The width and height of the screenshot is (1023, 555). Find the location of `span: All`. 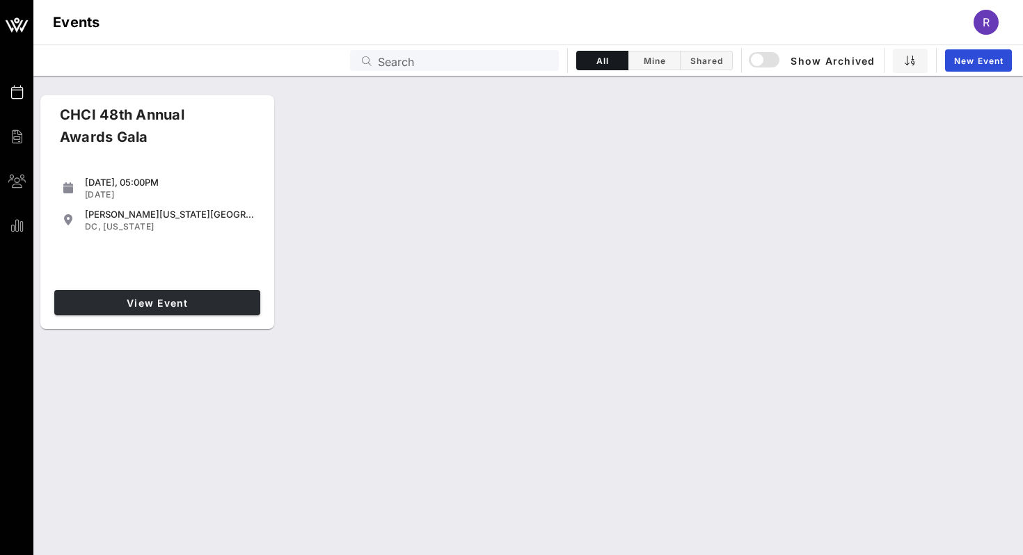

span: All is located at coordinates (602, 61).